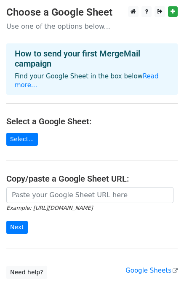 The width and height of the screenshot is (184, 284). What do you see at coordinates (92, 26) in the screenshot?
I see `p: Use one of the options below...` at bounding box center [92, 26].